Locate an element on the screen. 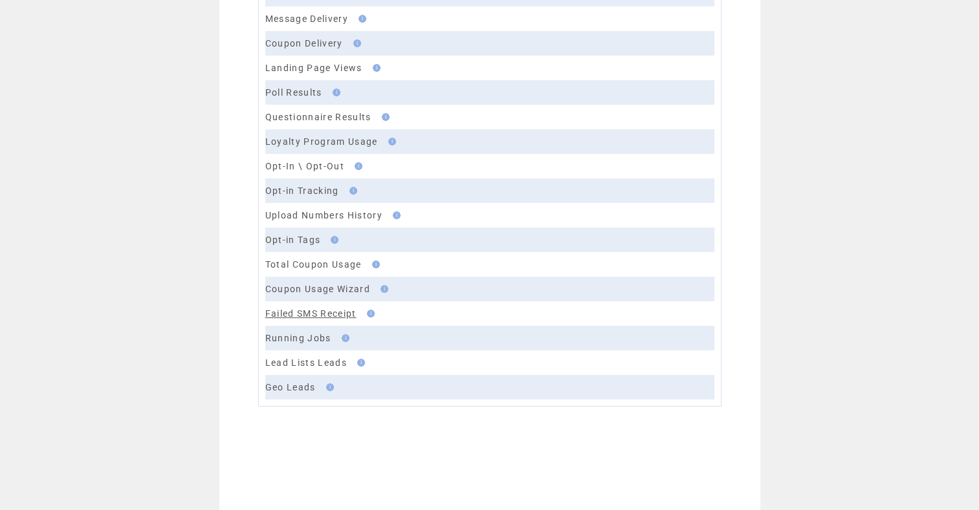 The height and width of the screenshot is (510, 979). a: Opt-in Tracking is located at coordinates (302, 191).